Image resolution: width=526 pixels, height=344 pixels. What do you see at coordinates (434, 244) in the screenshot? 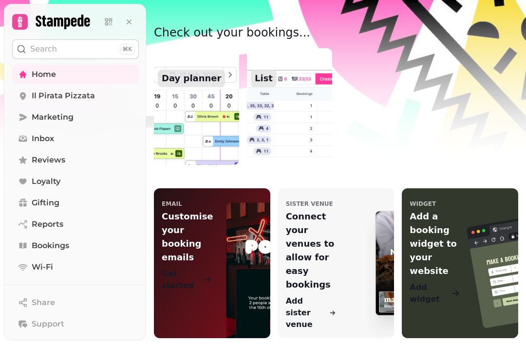
I see `p: Add a booking widget to your website` at bounding box center [434, 244].